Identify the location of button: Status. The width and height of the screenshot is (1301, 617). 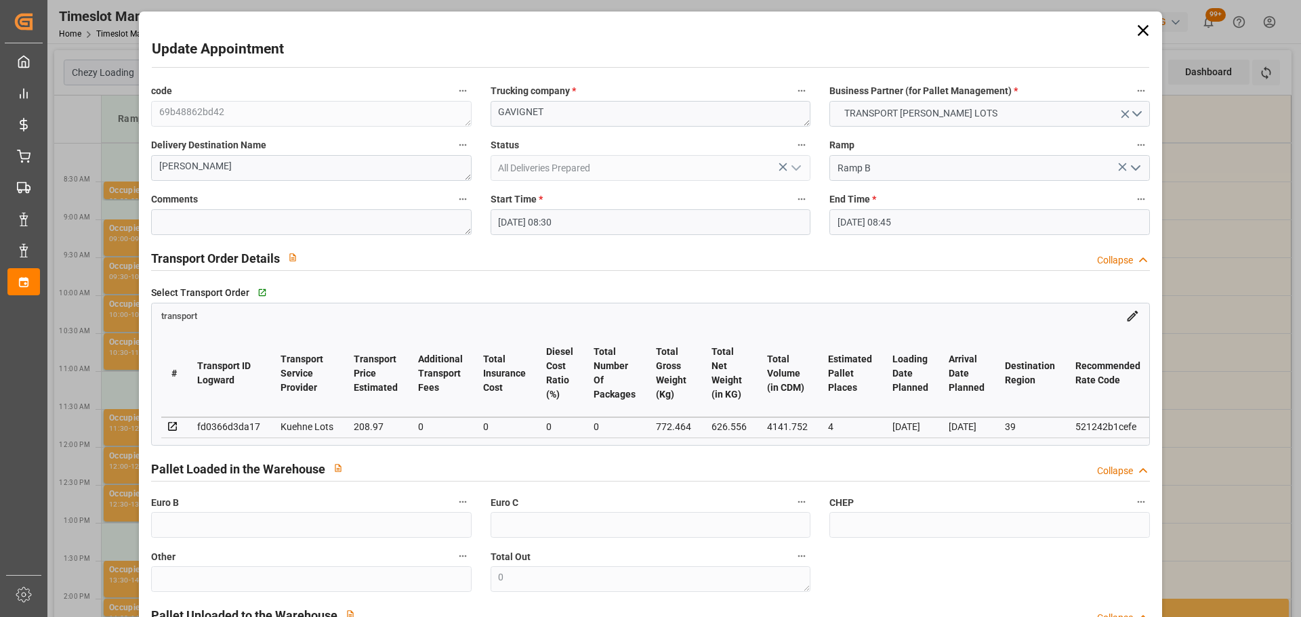
(802, 145).